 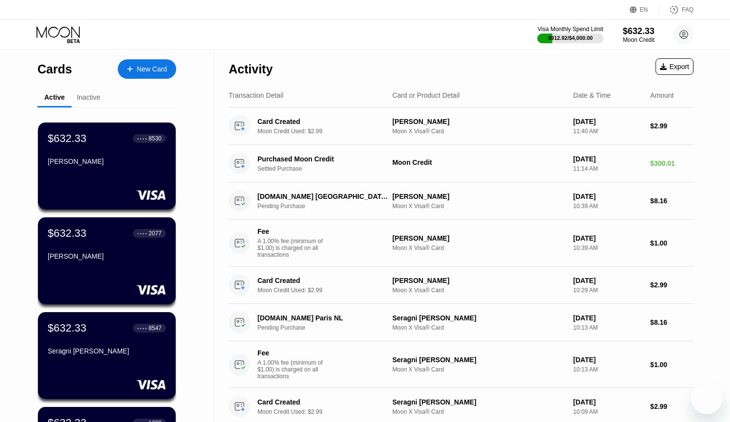 I want to click on div: A 1.00% fee (minimum of $1.00) is charged on all transactions, so click(x=294, y=248).